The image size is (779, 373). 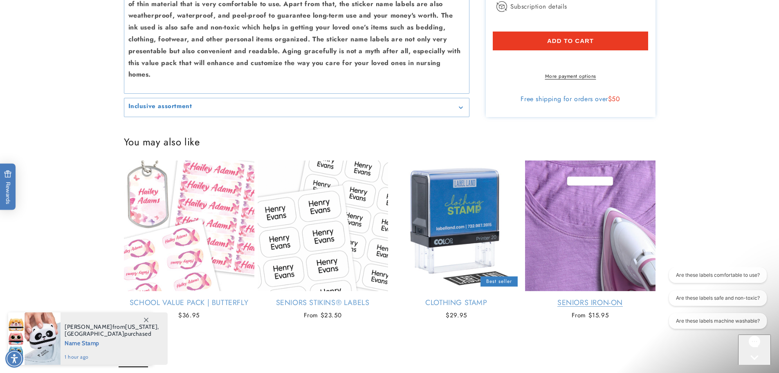 I want to click on h2: You may also like, so click(x=390, y=142).